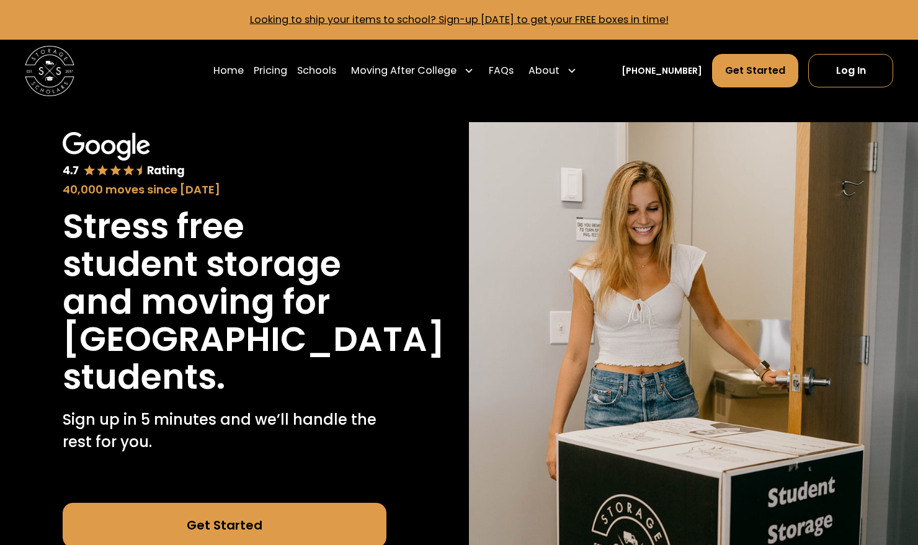  Describe the element at coordinates (850, 71) in the screenshot. I see `a: Log In` at that location.